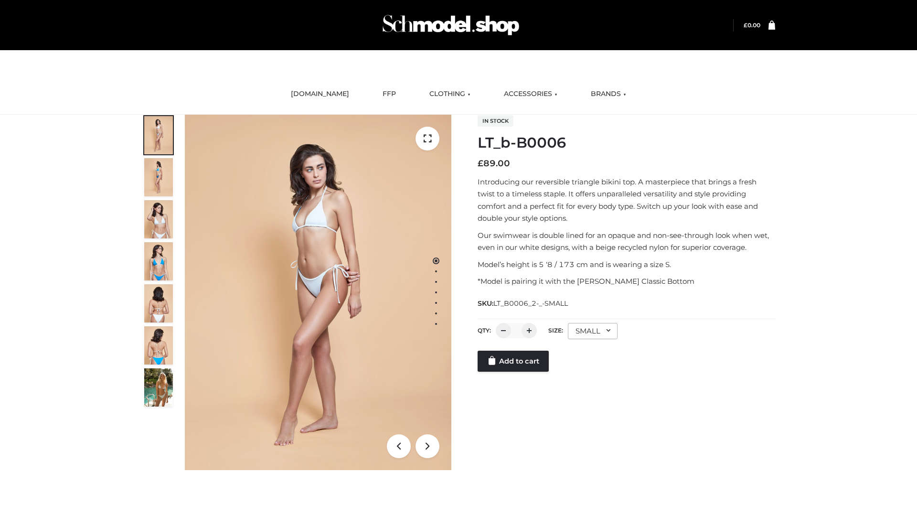  Describe the element at coordinates (159, 387) in the screenshot. I see `img: Arieltop_CloudNine_AzureSky2.jpg` at that location.